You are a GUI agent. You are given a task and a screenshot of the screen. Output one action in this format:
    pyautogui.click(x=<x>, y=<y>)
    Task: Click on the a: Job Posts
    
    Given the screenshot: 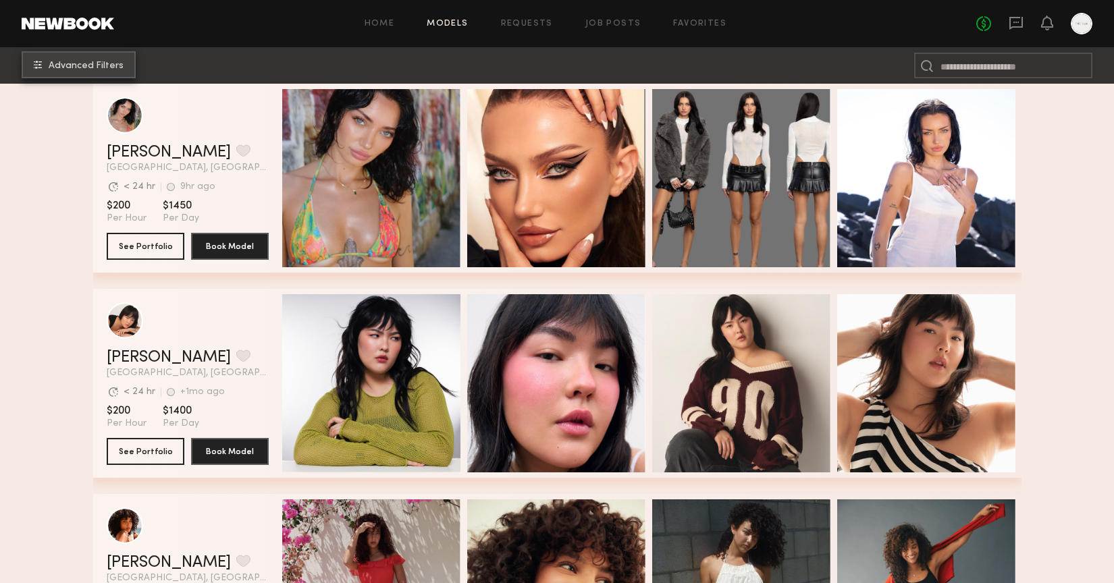 What is the action you would take?
    pyautogui.click(x=613, y=24)
    